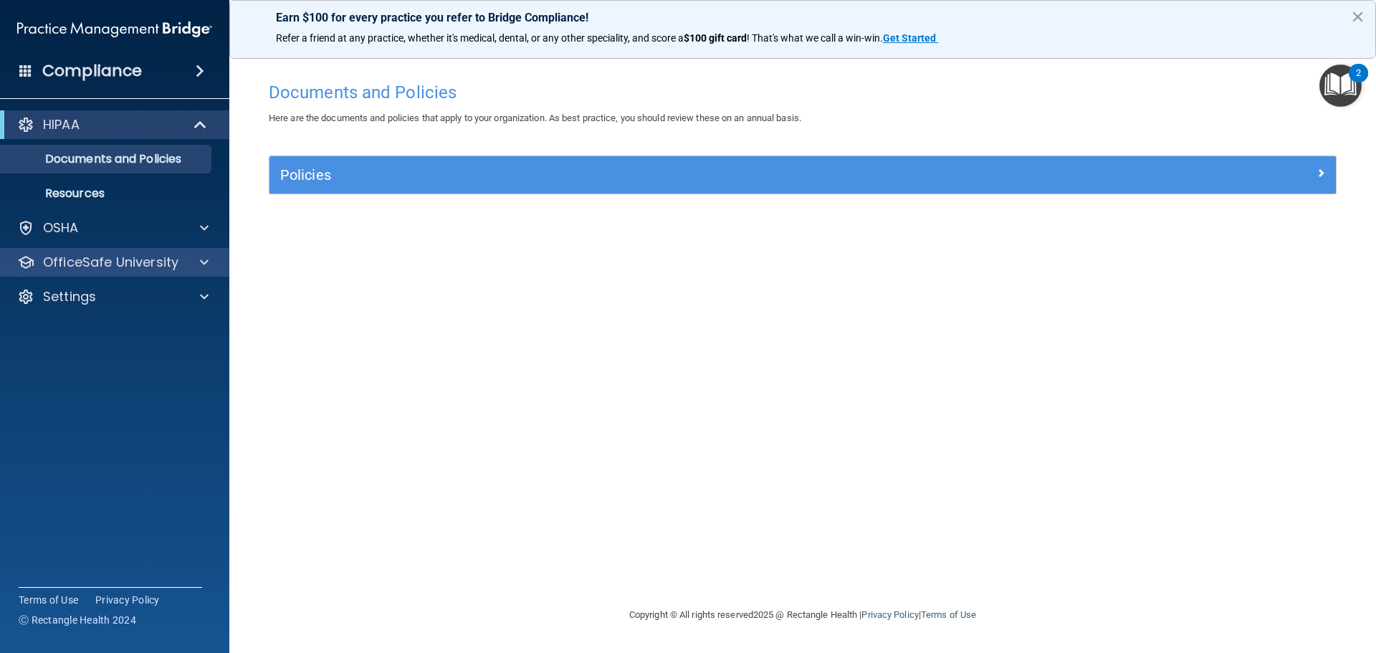 The image size is (1376, 653). What do you see at coordinates (803, 92) in the screenshot?
I see `h4: Documents and Policies` at bounding box center [803, 92].